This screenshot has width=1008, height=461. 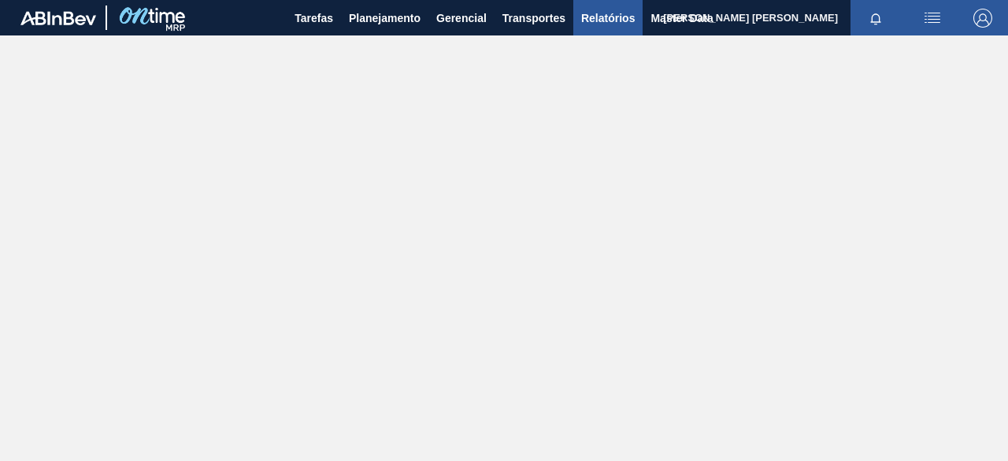 I want to click on img: TNhmsLtSVTkK8tSr43FrP2fwEKptu5GPRR3wAAAABJRU5ErkJggg==, so click(x=58, y=18).